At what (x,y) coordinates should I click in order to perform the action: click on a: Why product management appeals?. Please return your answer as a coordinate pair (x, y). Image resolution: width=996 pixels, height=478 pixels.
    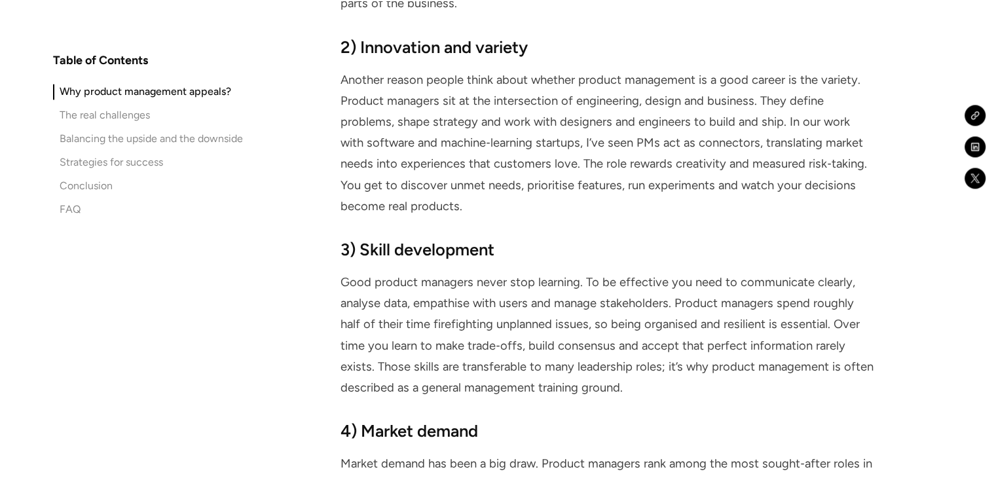
    Looking at the image, I should click on (148, 92).